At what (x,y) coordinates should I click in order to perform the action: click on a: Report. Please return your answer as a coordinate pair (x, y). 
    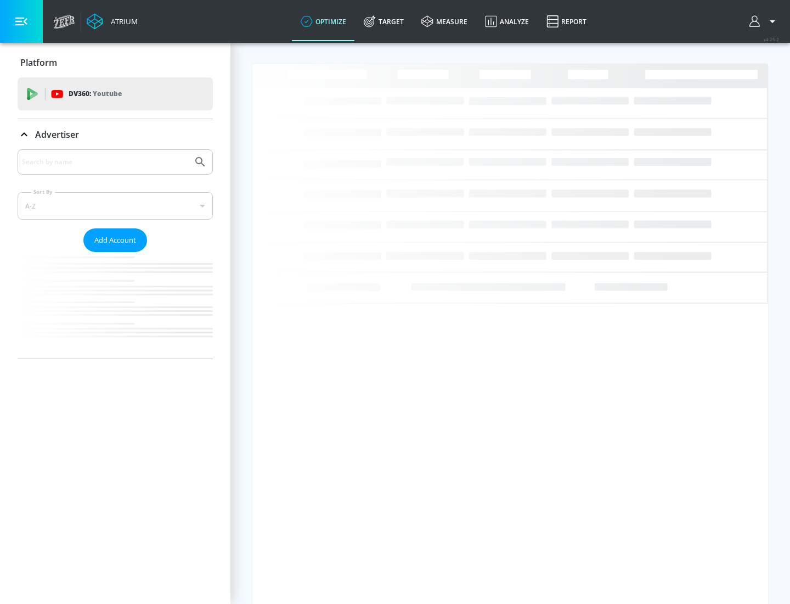
    Looking at the image, I should click on (566, 21).